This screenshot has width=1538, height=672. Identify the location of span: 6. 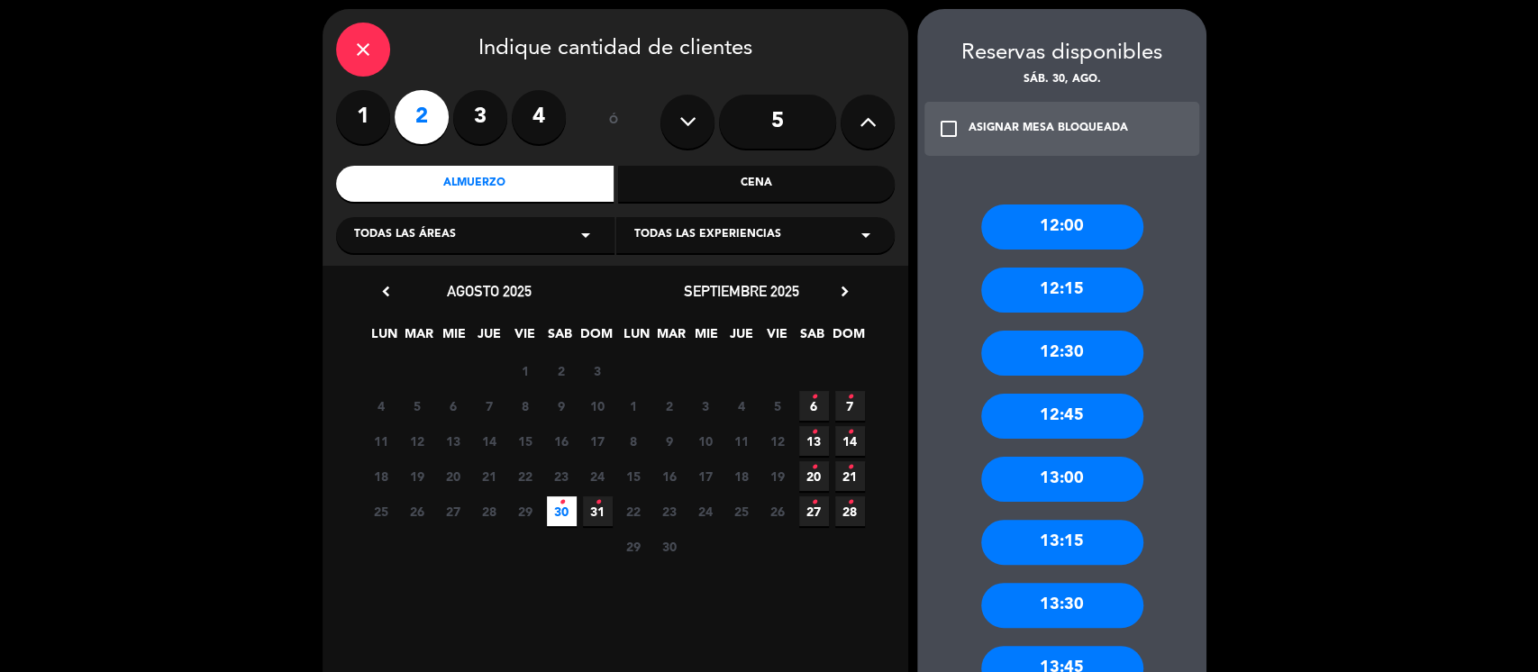
(453, 405).